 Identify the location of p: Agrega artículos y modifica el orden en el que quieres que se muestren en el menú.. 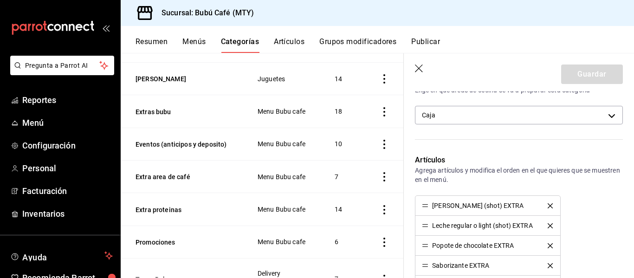
(519, 175).